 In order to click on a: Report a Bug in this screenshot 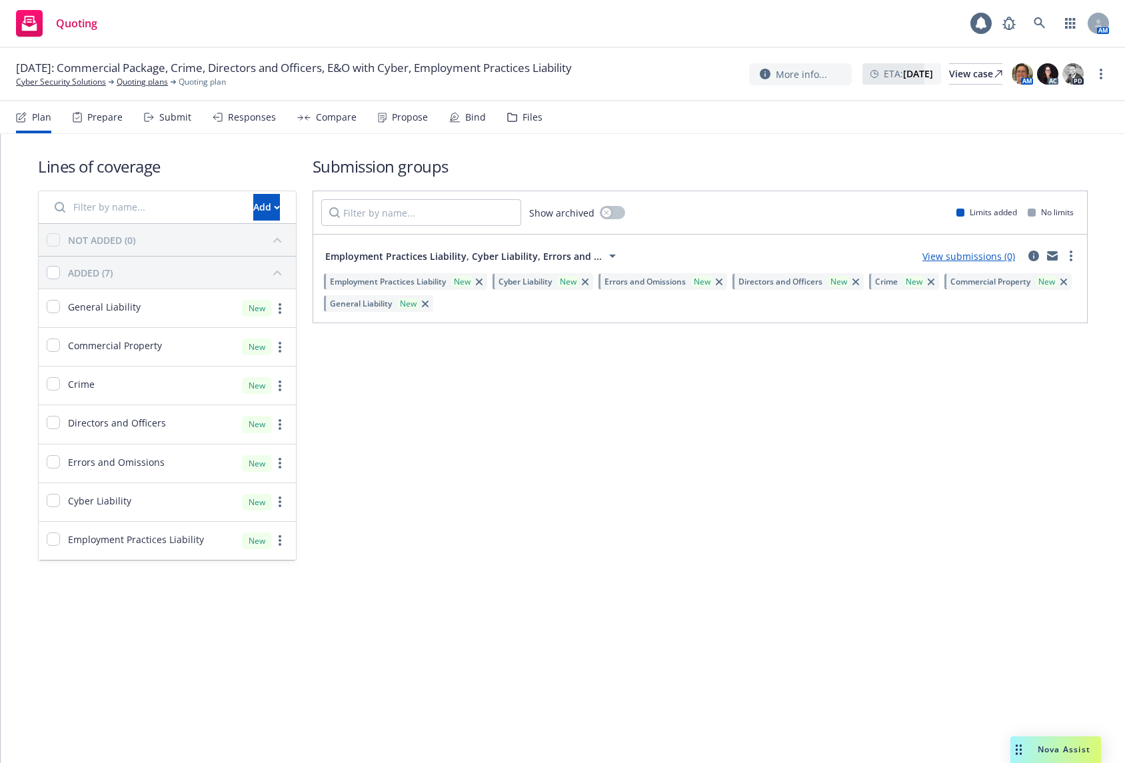, I will do `click(1009, 23)`.